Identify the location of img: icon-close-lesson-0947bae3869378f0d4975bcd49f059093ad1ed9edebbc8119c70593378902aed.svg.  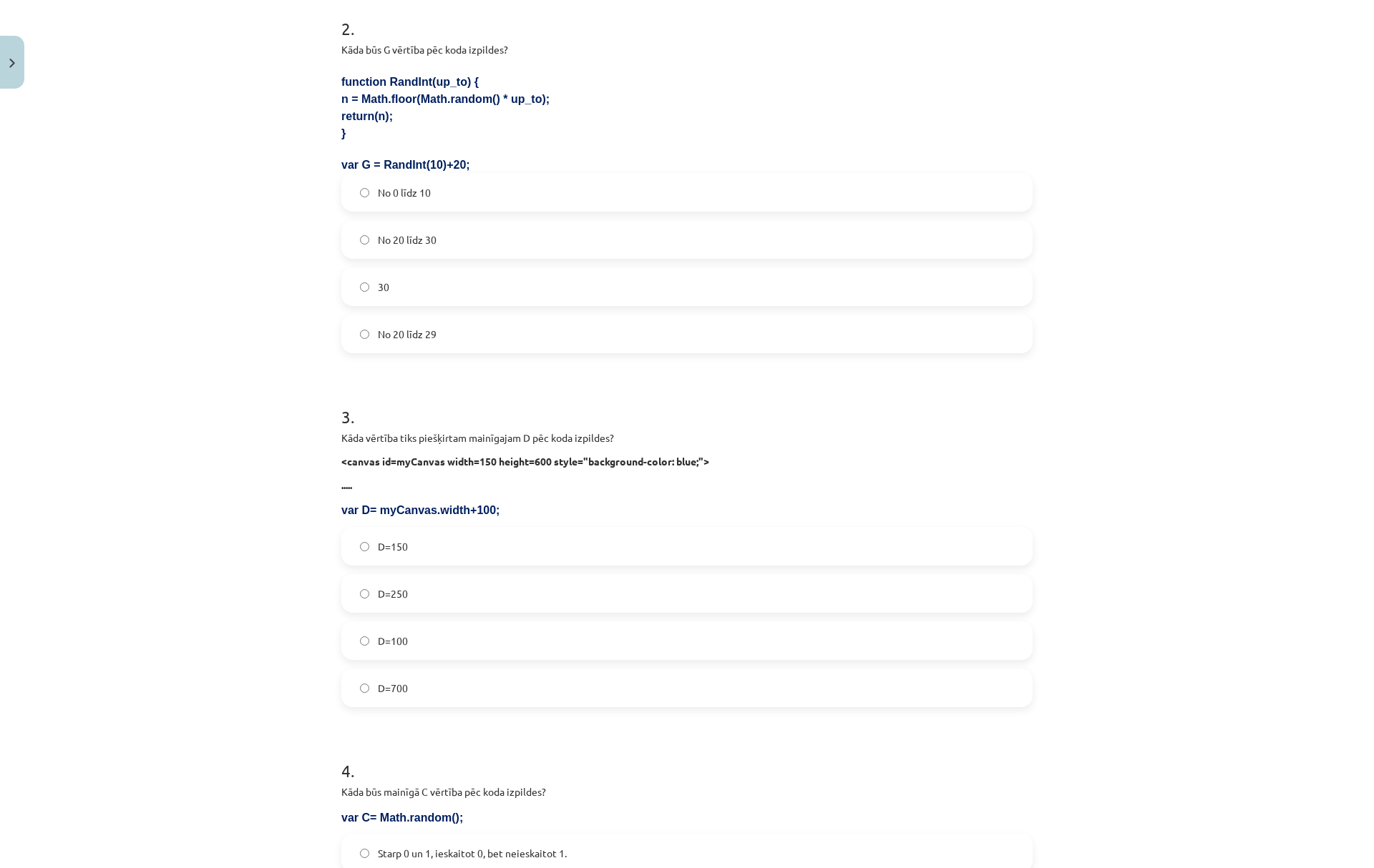
(12, 63).